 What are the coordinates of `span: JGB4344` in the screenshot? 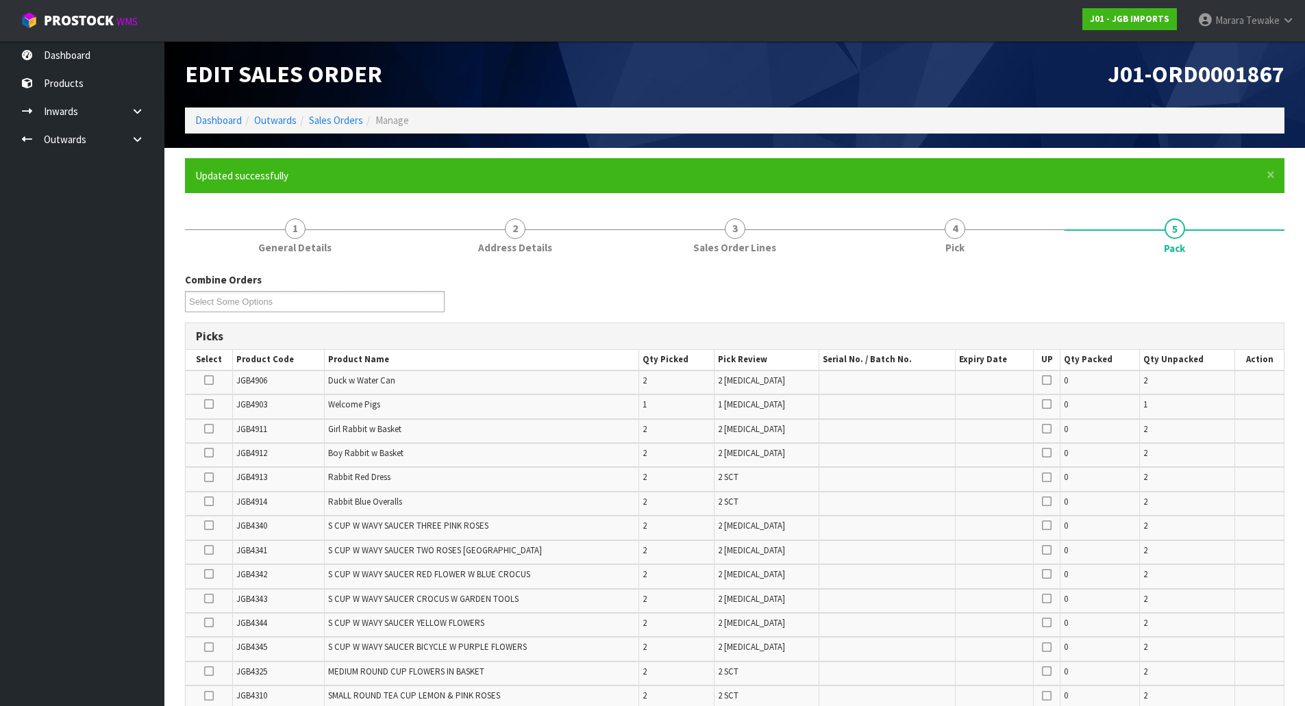 It's located at (251, 623).